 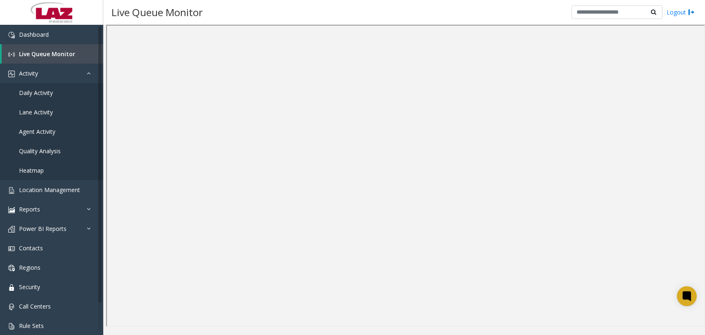 What do you see at coordinates (29, 209) in the screenshot?
I see `span: Reports` at bounding box center [29, 209].